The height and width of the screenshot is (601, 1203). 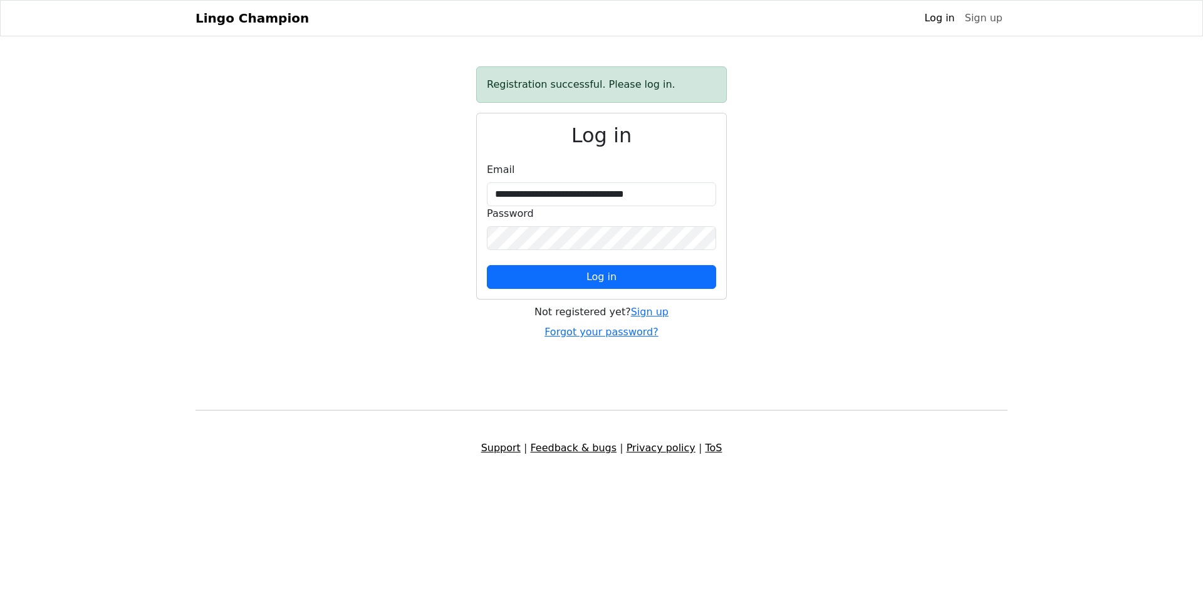 What do you see at coordinates (601, 135) in the screenshot?
I see `h2: Log in` at bounding box center [601, 135].